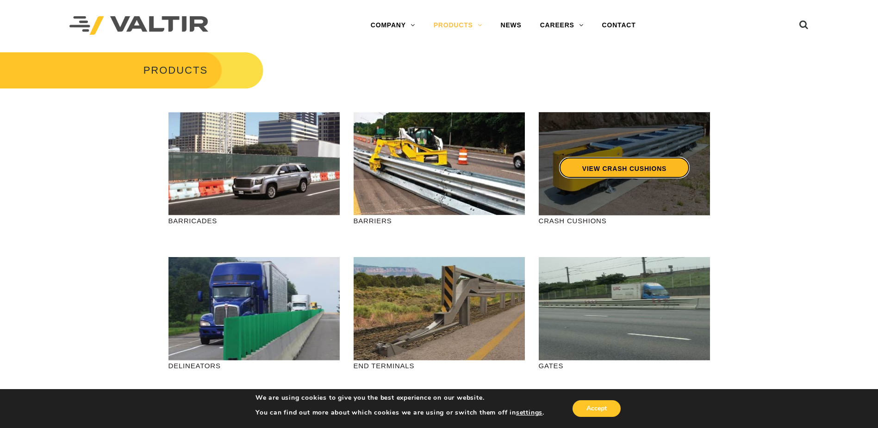  I want to click on img: Valtir, so click(139, 25).